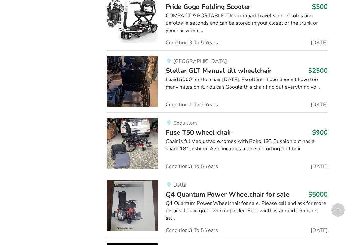 The width and height of the screenshot is (357, 245). Describe the element at coordinates (246, 211) in the screenshot. I see `div: Q4 Quantum Power Wheelchair for sale. Please call and ask for more details. It is in great workin...` at that location.